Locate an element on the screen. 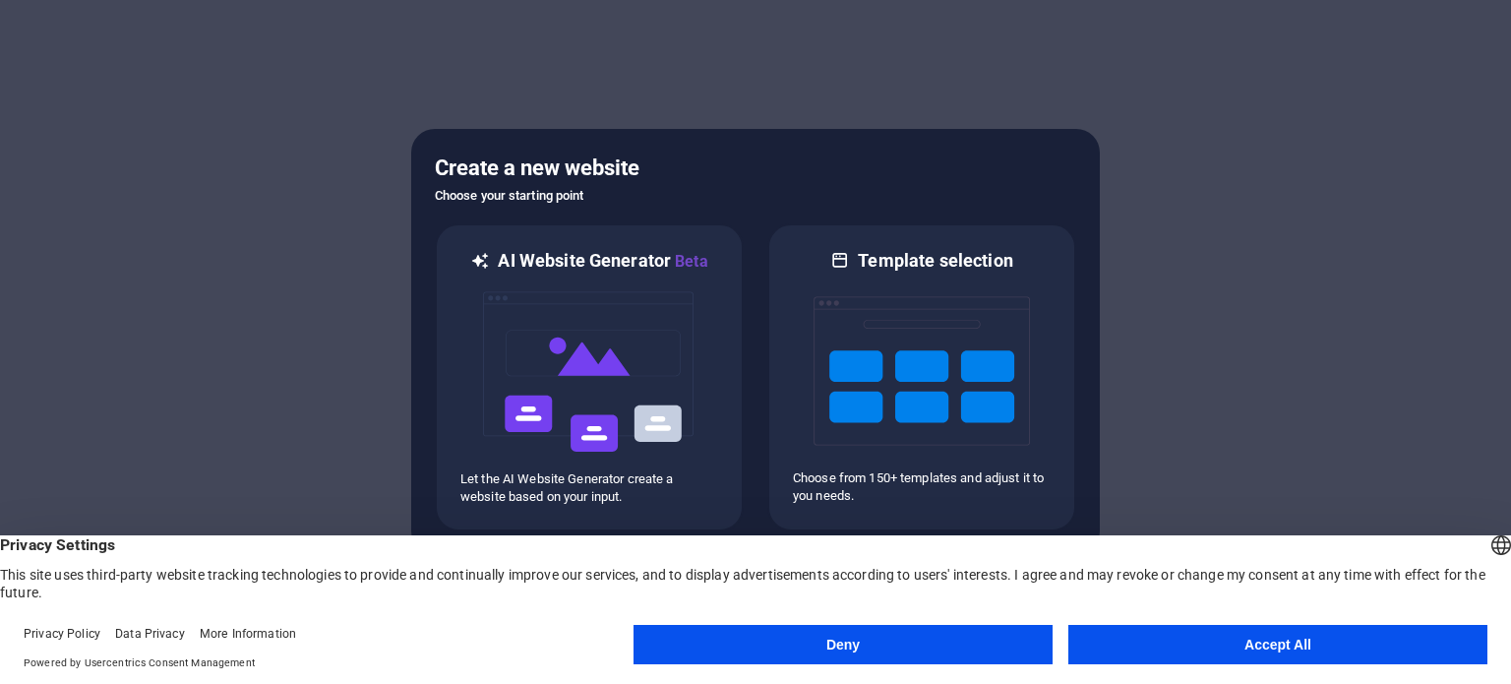 This screenshot has height=684, width=1511. div: Template selectionChoose from 150+ templates and adjust it to you needs. is located at coordinates (922, 377).